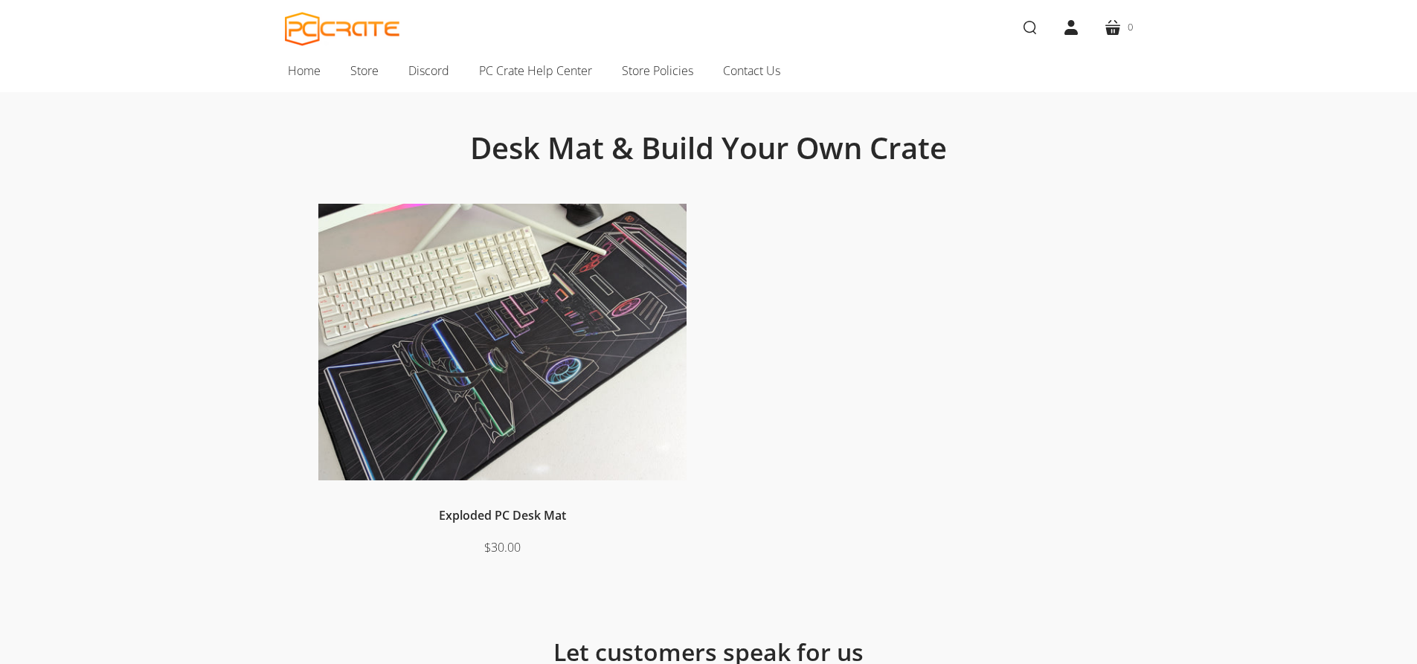  What do you see at coordinates (364, 71) in the screenshot?
I see `span: Store` at bounding box center [364, 71].